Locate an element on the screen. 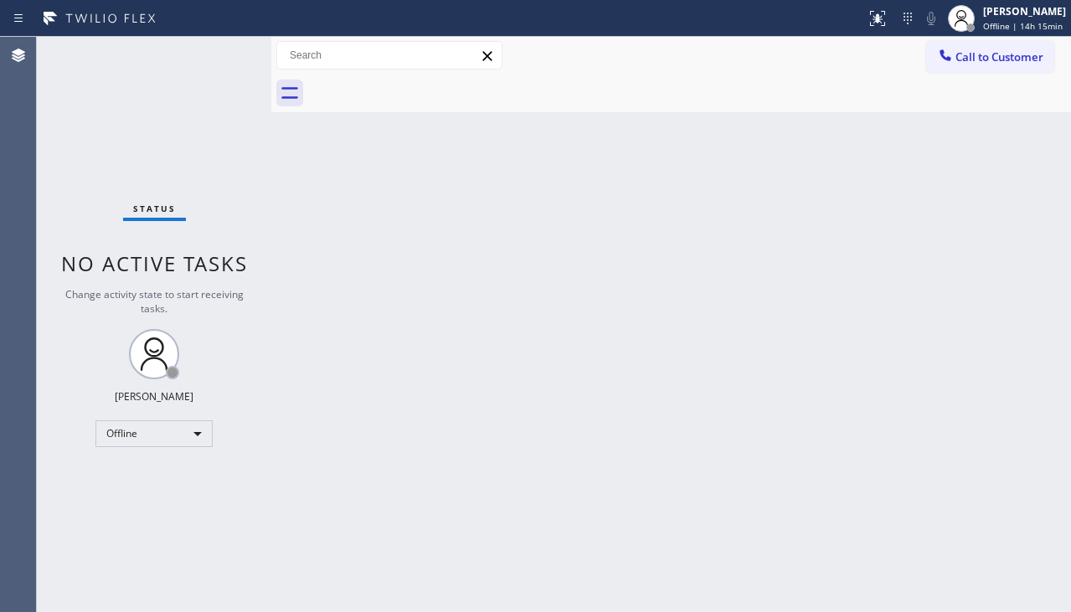 This screenshot has width=1071, height=612. div: Offline is located at coordinates (154, 434).